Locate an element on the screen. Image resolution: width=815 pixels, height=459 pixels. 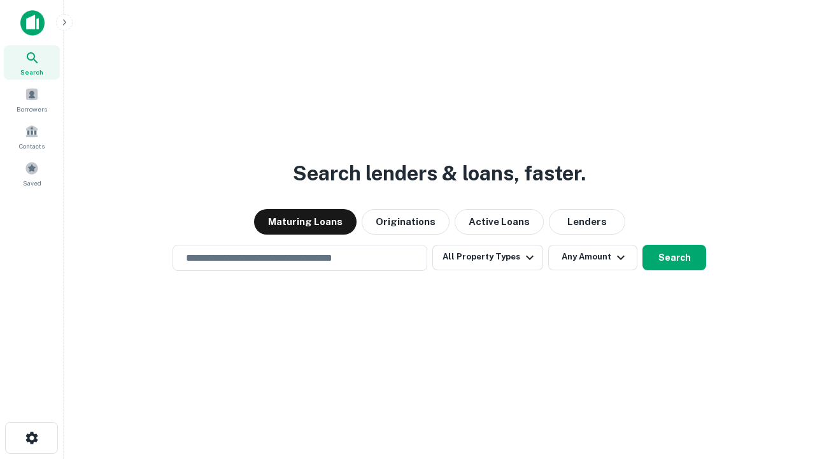
button: Search is located at coordinates (675, 257).